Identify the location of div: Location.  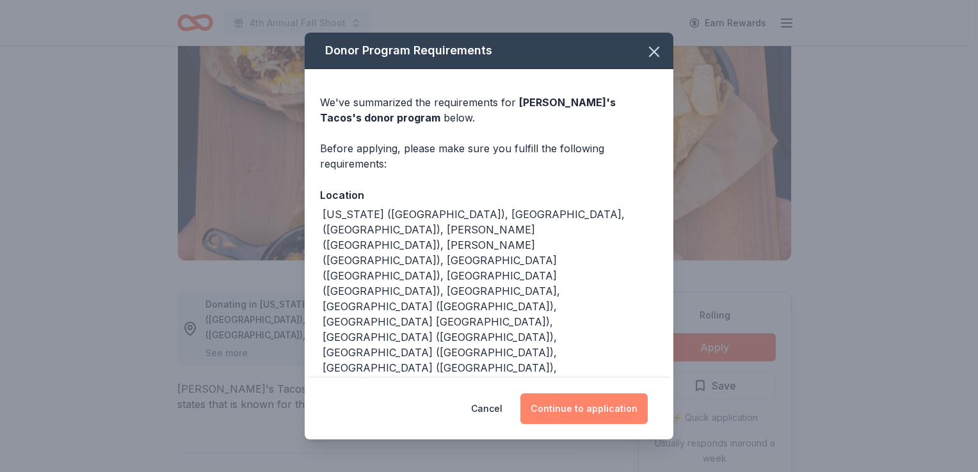
(489, 195).